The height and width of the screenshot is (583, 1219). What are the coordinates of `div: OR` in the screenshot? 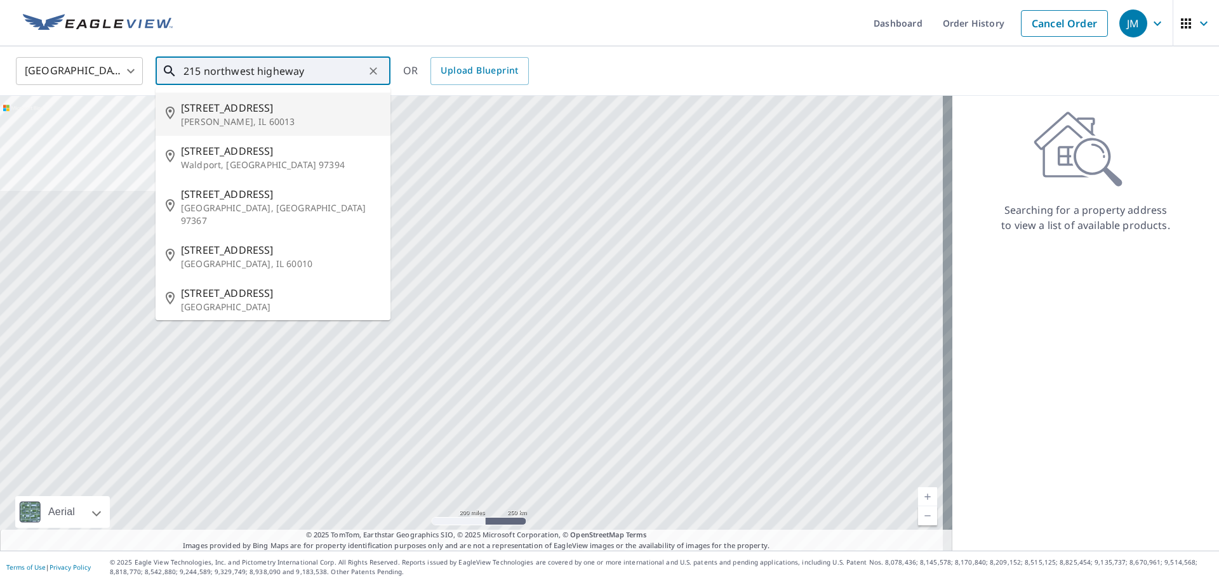 It's located at (466, 71).